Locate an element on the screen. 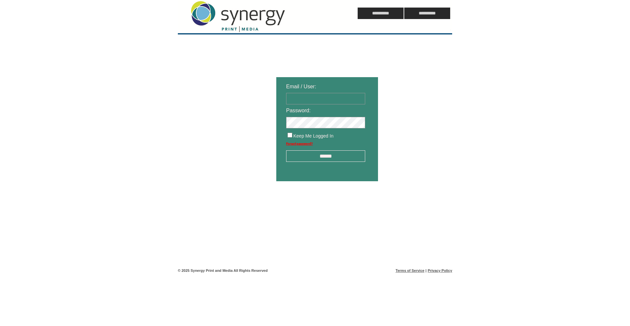  span: Keep Me Logged In is located at coordinates (313, 136).